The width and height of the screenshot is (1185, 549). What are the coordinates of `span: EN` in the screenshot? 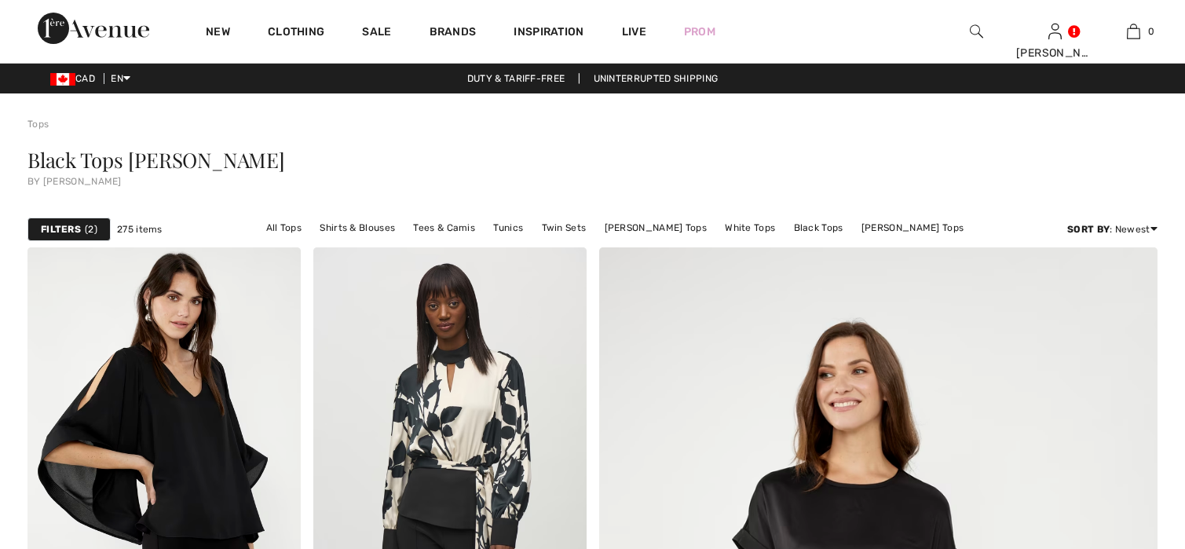 It's located at (120, 79).